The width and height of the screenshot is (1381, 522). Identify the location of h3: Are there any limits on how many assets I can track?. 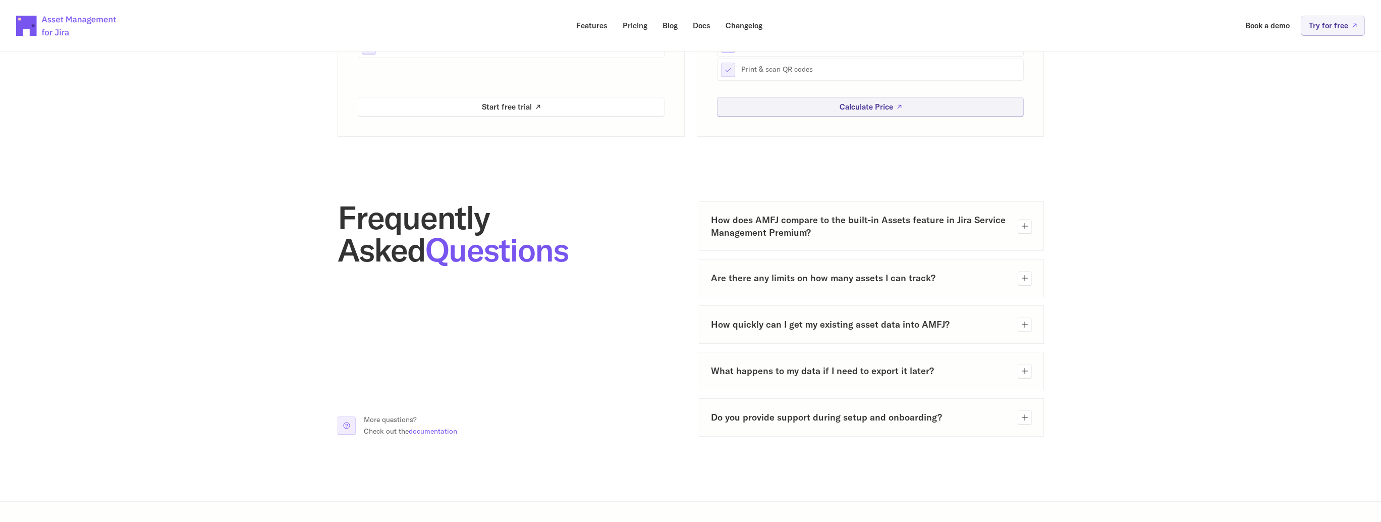
(860, 277).